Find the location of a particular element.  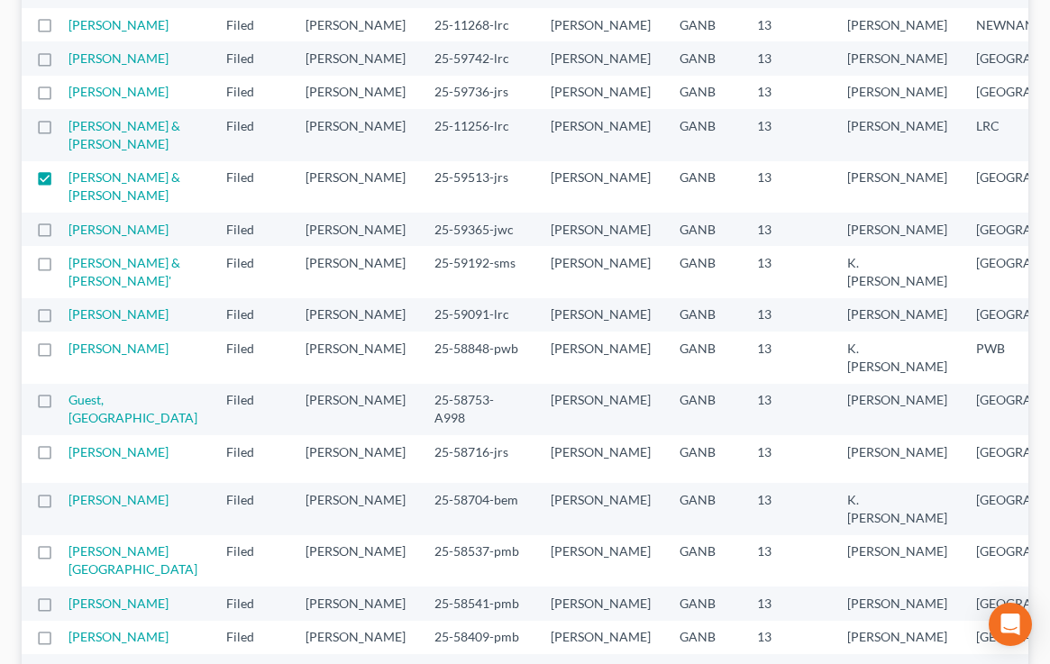

div: Open Intercom Messenger is located at coordinates (1010, 625).